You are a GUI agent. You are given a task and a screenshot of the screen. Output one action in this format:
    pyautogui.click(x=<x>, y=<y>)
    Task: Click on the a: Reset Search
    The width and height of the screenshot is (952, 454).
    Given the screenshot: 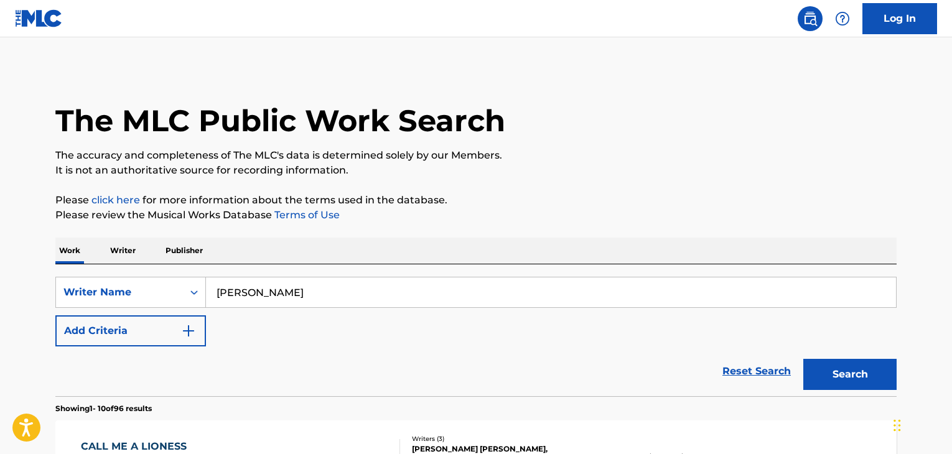 What is the action you would take?
    pyautogui.click(x=757, y=371)
    